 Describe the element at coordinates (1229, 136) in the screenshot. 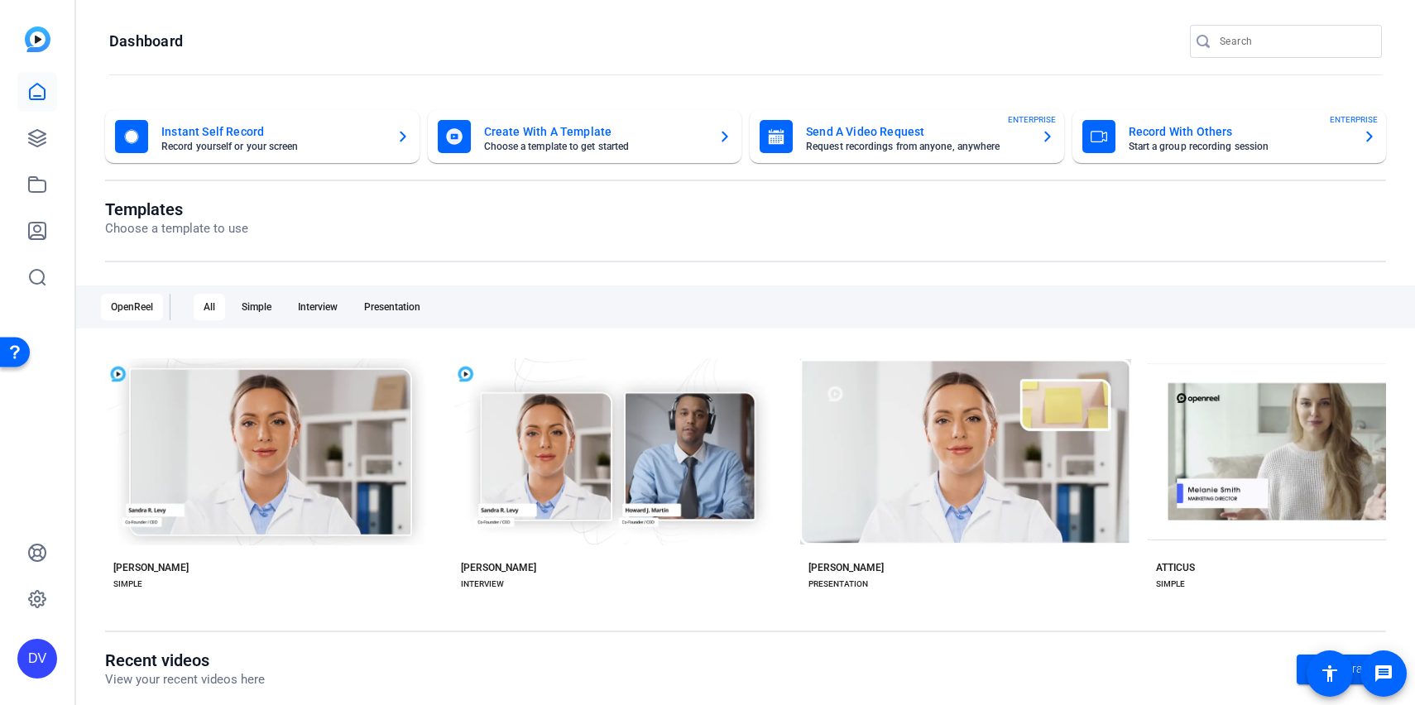

I see `button: Record With OthersStart a group recording sessionENTERPRISE` at that location.